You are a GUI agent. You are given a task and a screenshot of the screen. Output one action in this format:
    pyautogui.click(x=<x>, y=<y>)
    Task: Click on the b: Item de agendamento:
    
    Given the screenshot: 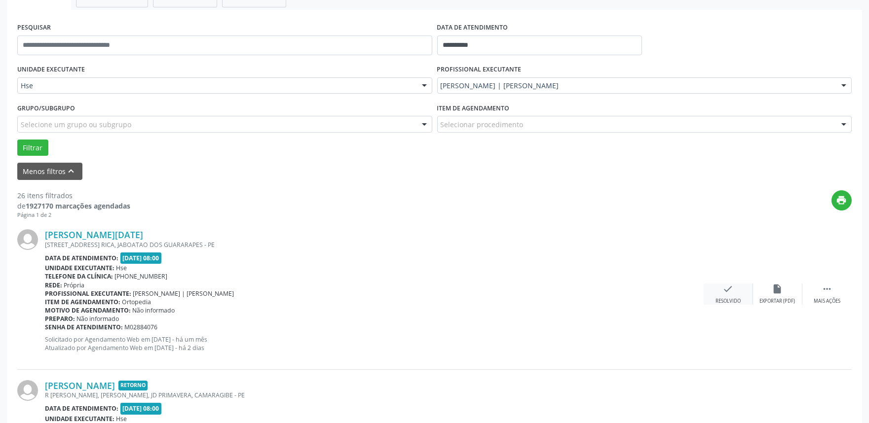 What is the action you would take?
    pyautogui.click(x=82, y=302)
    